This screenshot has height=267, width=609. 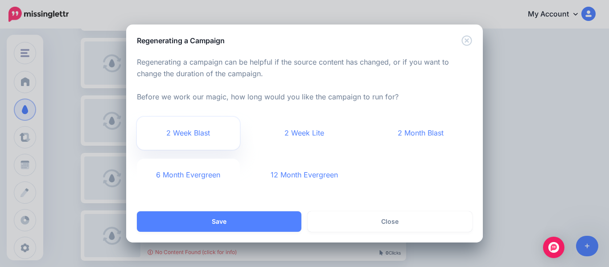 What do you see at coordinates (188, 175) in the screenshot?
I see `a: 6 Month Evergreen` at bounding box center [188, 175].